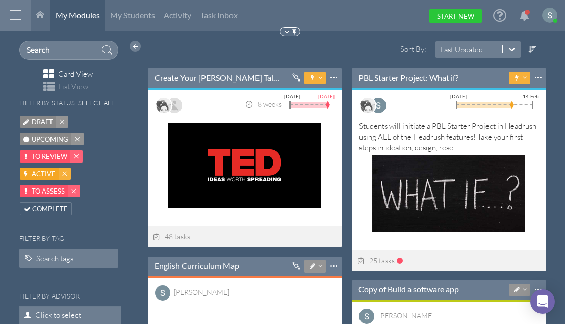 This screenshot has width=565, height=324. Describe the element at coordinates (197, 266) in the screenshot. I see `a: English Curriculum Map` at that location.